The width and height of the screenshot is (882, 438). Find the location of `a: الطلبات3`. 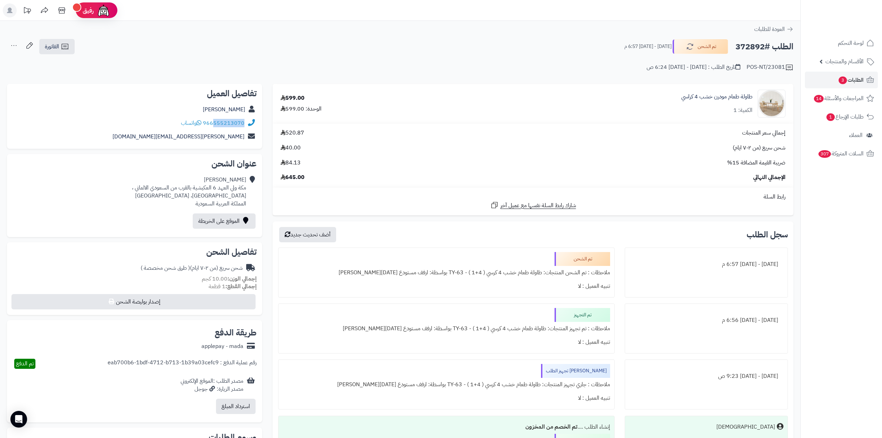

a: الطلبات3 is located at coordinates (842, 80).